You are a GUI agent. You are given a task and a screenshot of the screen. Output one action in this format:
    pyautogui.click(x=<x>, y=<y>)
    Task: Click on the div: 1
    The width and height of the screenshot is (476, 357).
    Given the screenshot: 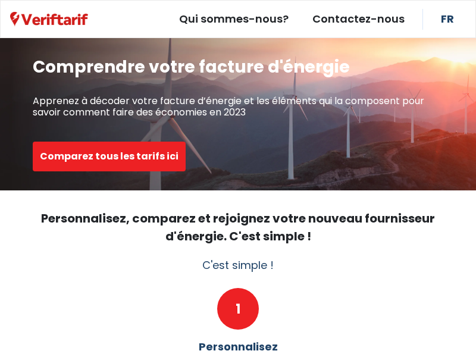 What is the action you would take?
    pyautogui.click(x=238, y=309)
    